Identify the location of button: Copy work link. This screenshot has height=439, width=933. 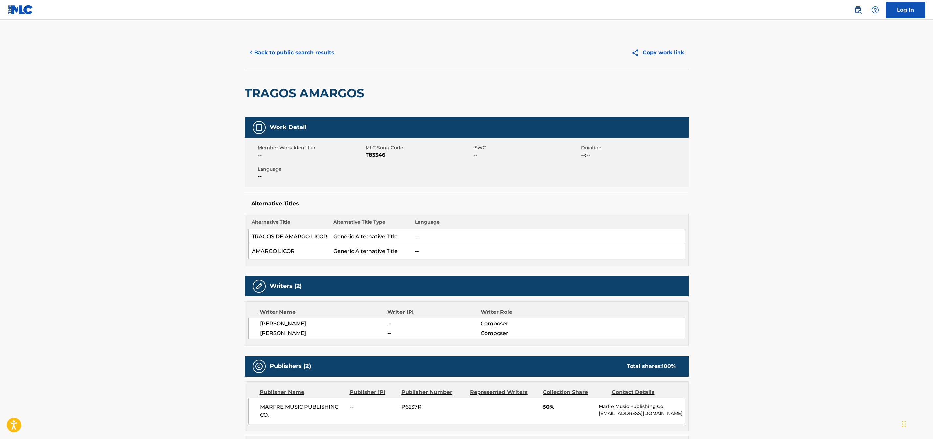
(658, 53).